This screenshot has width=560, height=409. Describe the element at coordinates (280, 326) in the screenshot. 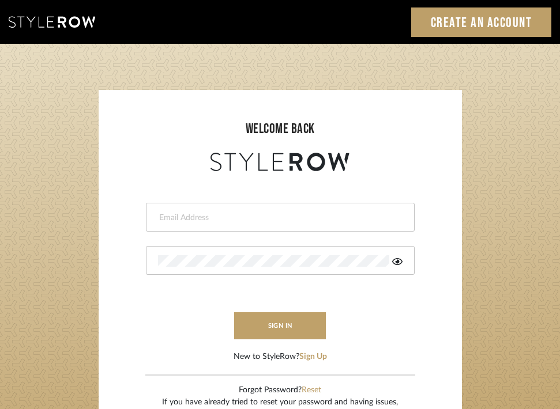

I see `button: sign in` at that location.